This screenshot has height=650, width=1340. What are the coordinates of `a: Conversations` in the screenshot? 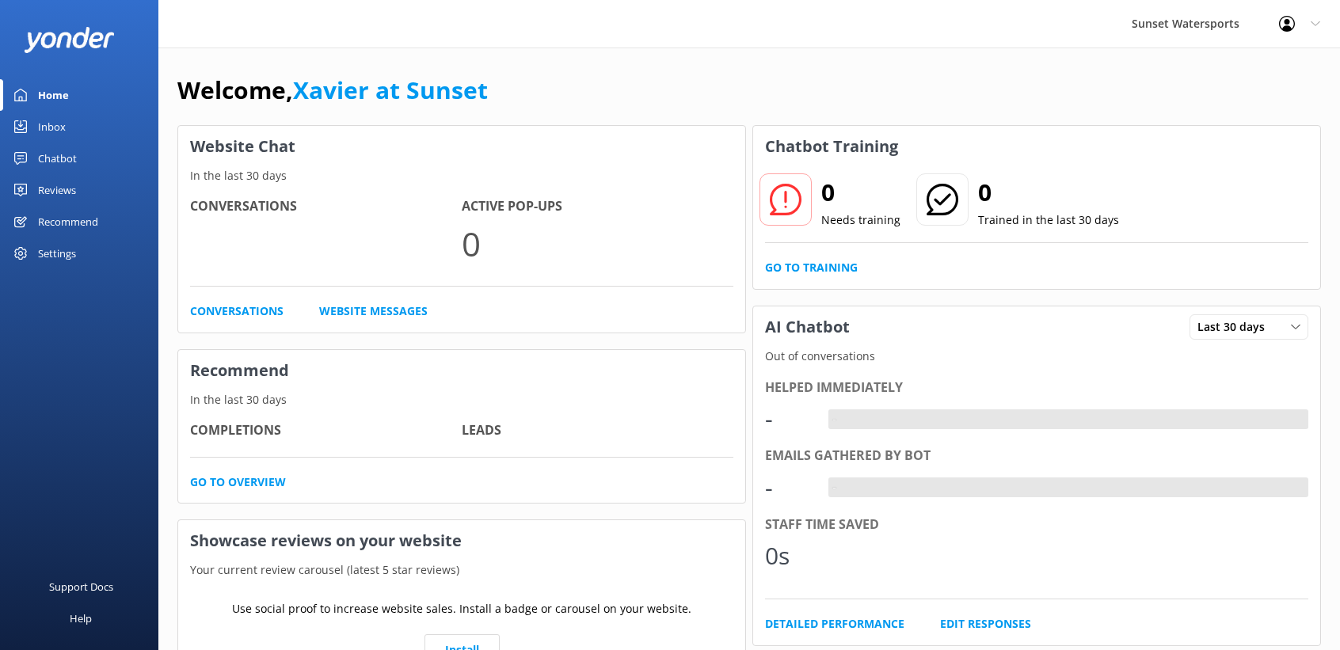 It's located at (237, 311).